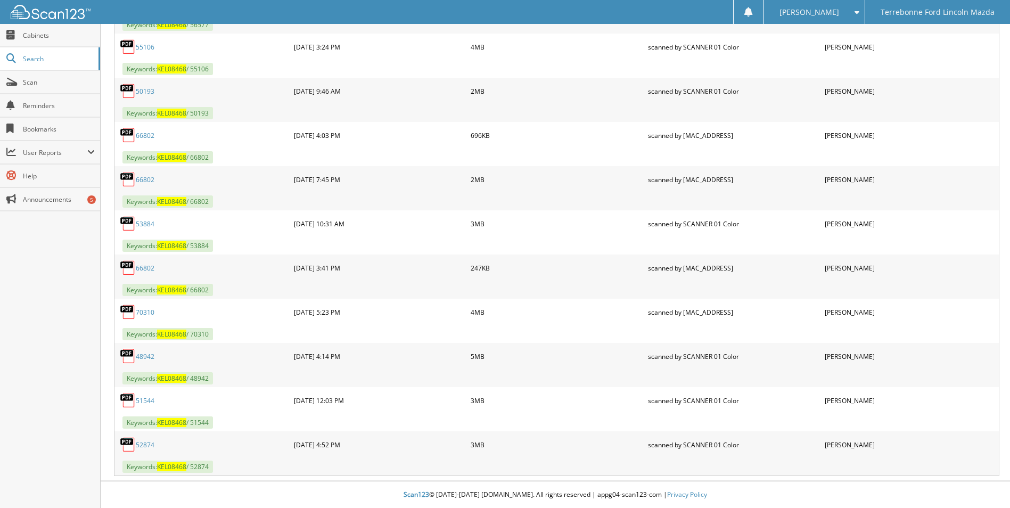 Image resolution: width=1010 pixels, height=508 pixels. What do you see at coordinates (168, 466) in the screenshot?
I see `span: Keywords: / 52874` at bounding box center [168, 466].